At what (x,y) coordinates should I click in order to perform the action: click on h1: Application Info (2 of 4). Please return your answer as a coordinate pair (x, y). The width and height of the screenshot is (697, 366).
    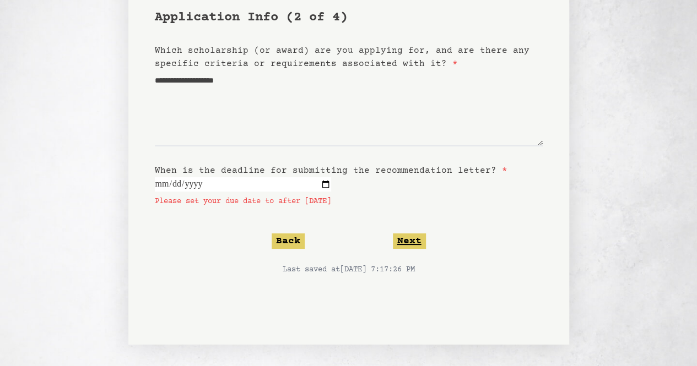
    Looking at the image, I should click on (349, 18).